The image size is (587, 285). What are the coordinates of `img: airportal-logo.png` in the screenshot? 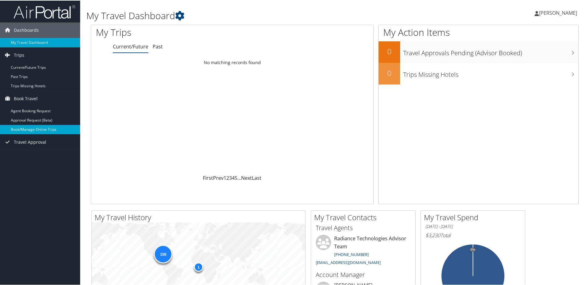 It's located at (44, 11).